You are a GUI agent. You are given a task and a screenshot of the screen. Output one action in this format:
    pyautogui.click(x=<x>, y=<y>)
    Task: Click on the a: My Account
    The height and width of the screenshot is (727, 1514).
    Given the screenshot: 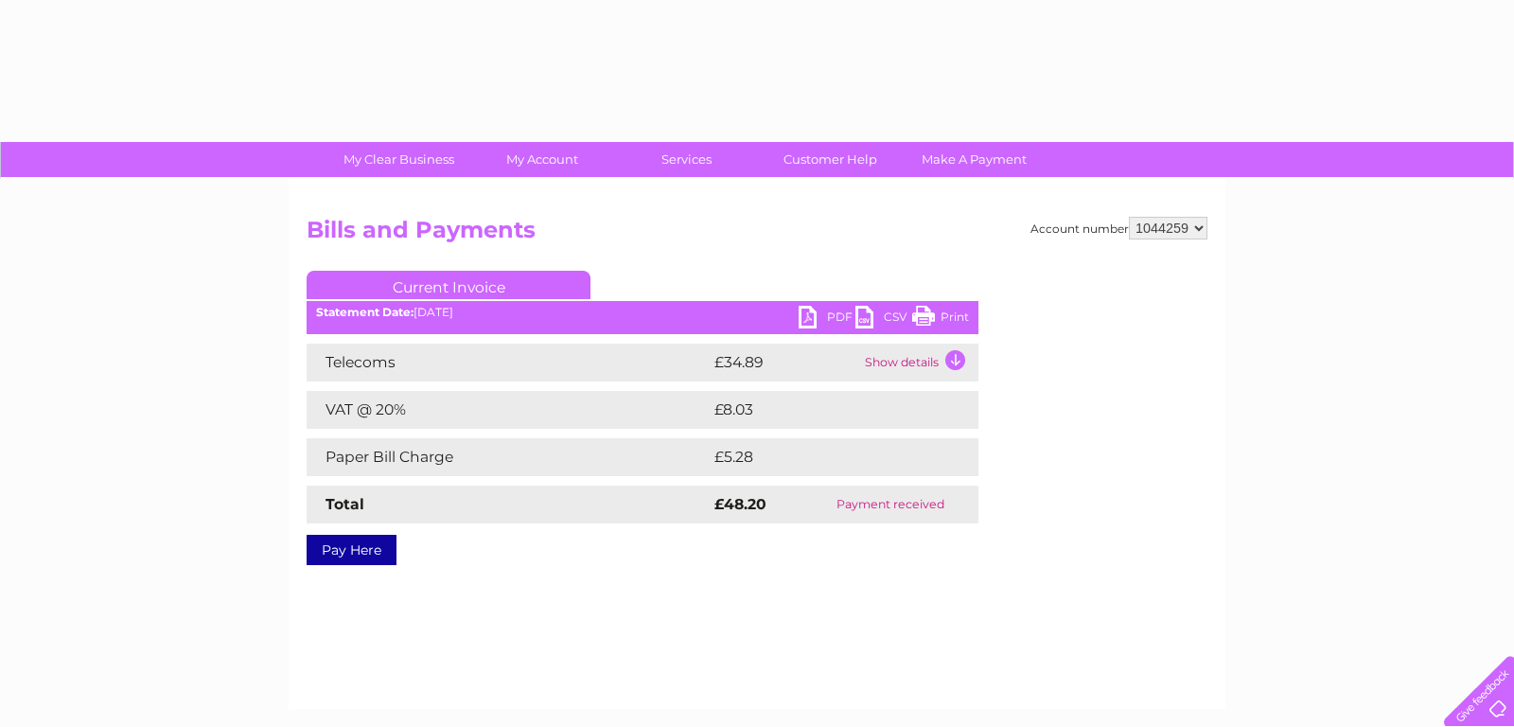 What is the action you would take?
    pyautogui.click(x=542, y=159)
    